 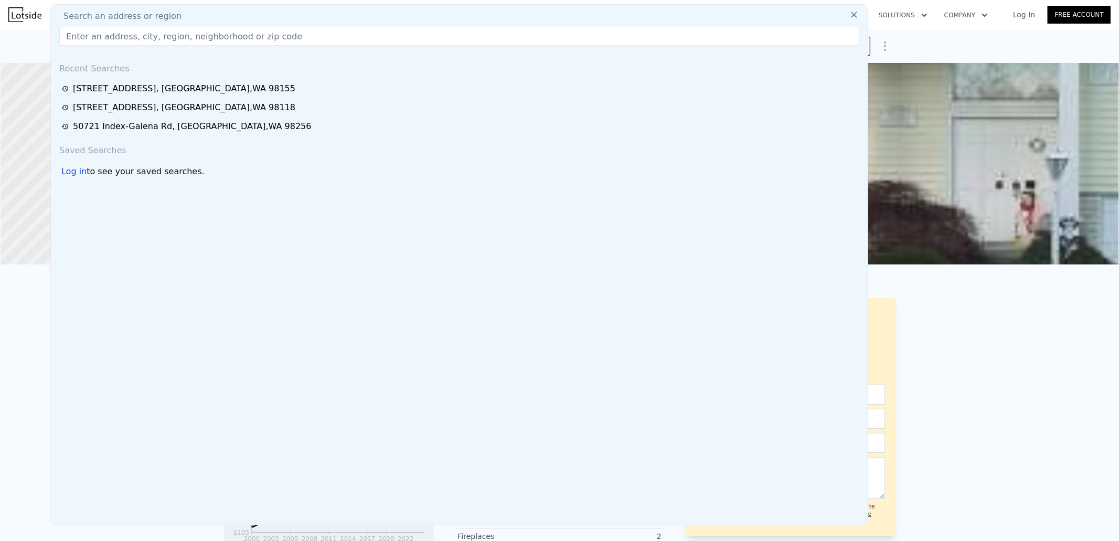 What do you see at coordinates (459, 36) in the screenshot?
I see `input: Enter an address, city, region, neighborhood or zip code` at bounding box center [459, 36].